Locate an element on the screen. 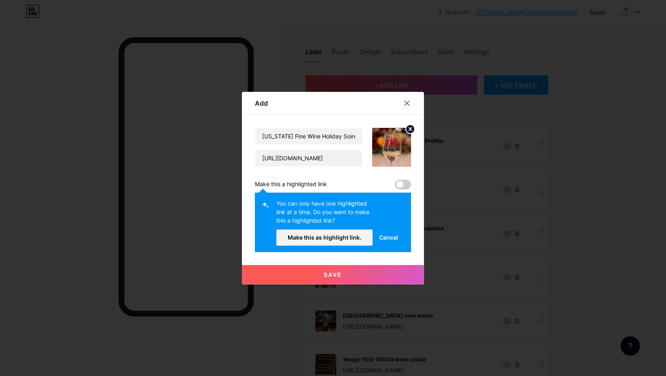  img: link_thumbnail is located at coordinates (392, 147).